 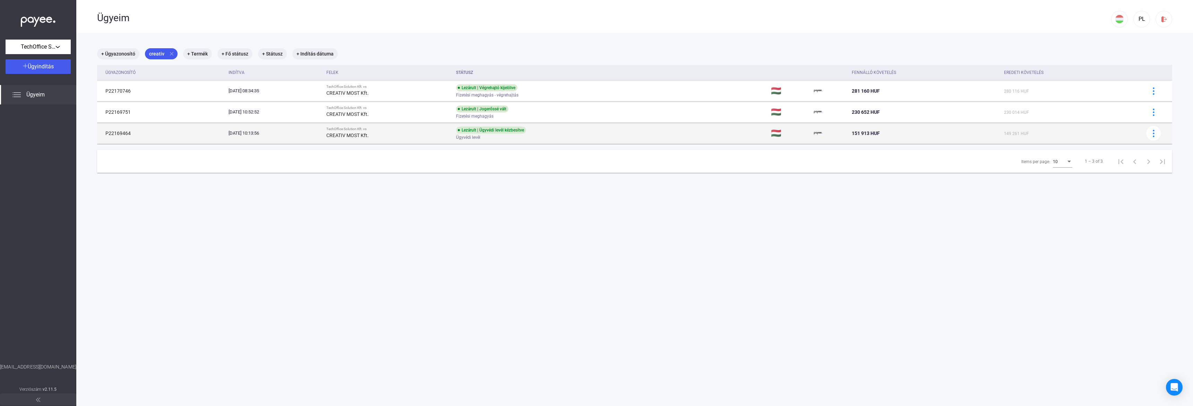 What do you see at coordinates (865, 91) in the screenshot?
I see `span: 281 160 HUF` at bounding box center [865, 91].